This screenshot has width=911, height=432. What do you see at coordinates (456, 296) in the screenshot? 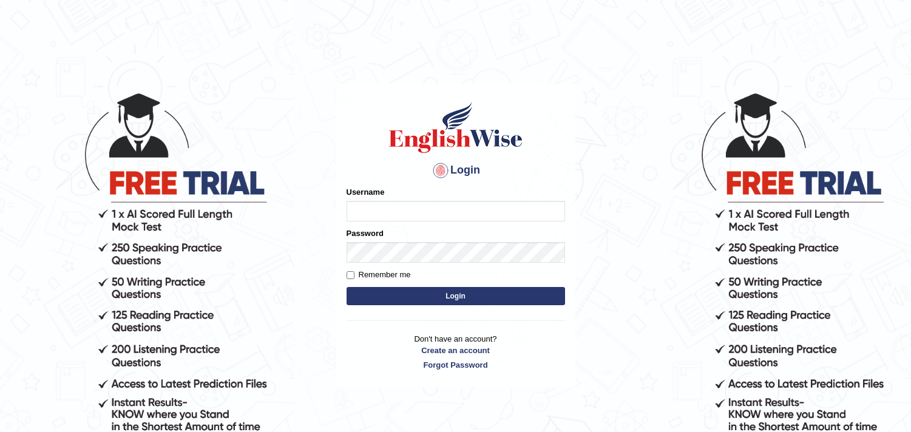
I see `button: Login` at bounding box center [456, 296].